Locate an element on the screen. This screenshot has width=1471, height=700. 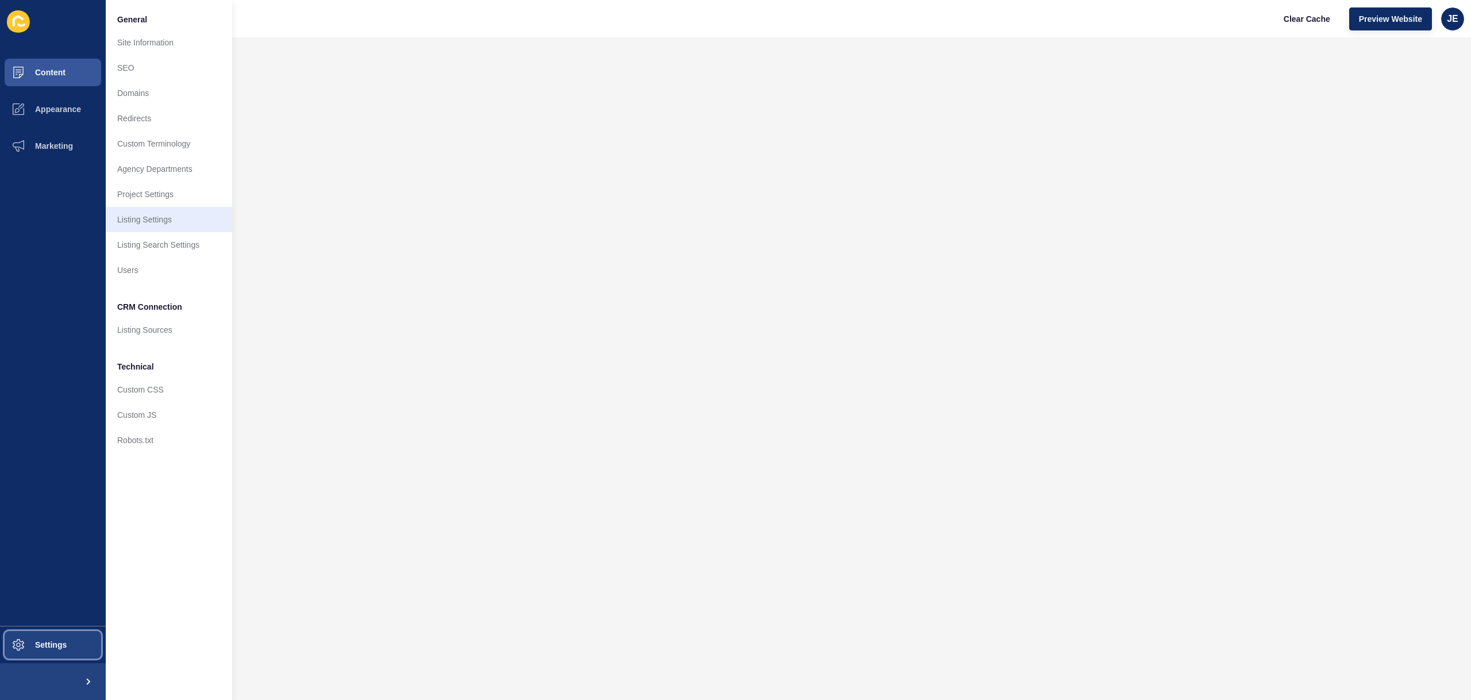
span: Technical is located at coordinates (136, 367).